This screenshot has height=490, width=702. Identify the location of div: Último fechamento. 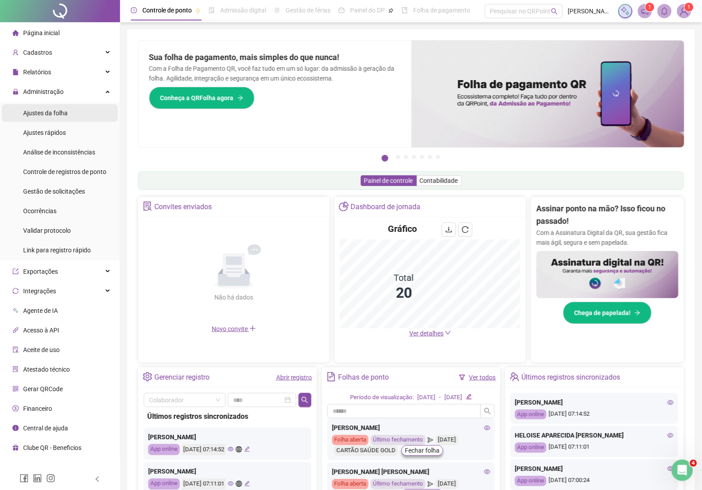
(398, 439).